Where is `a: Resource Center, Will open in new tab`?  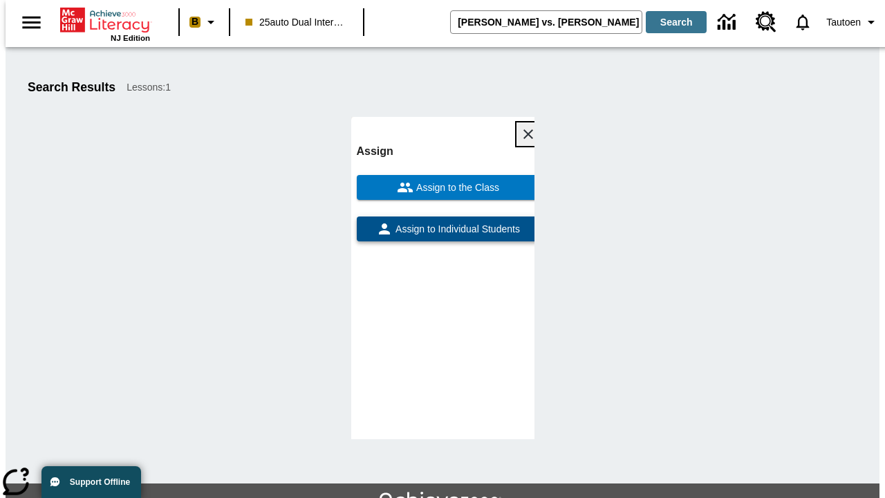
a: Resource Center, Will open in new tab is located at coordinates (766, 22).